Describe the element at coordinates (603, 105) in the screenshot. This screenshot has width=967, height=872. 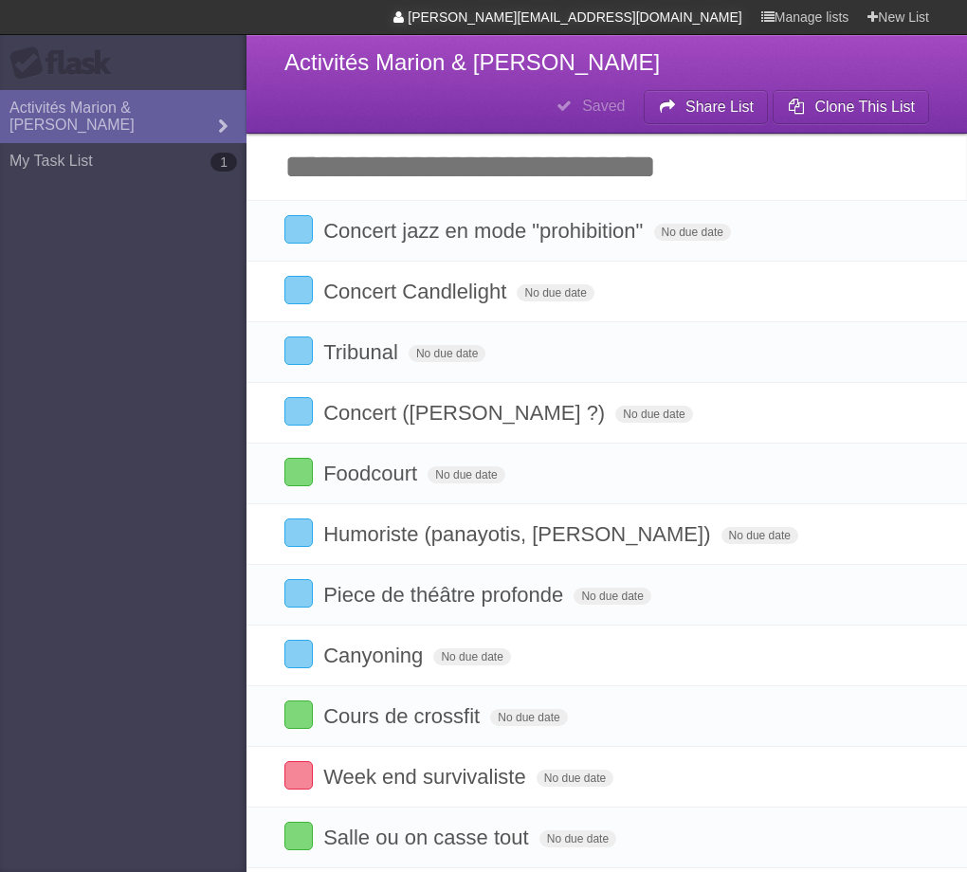
I see `b: Saved` at that location.